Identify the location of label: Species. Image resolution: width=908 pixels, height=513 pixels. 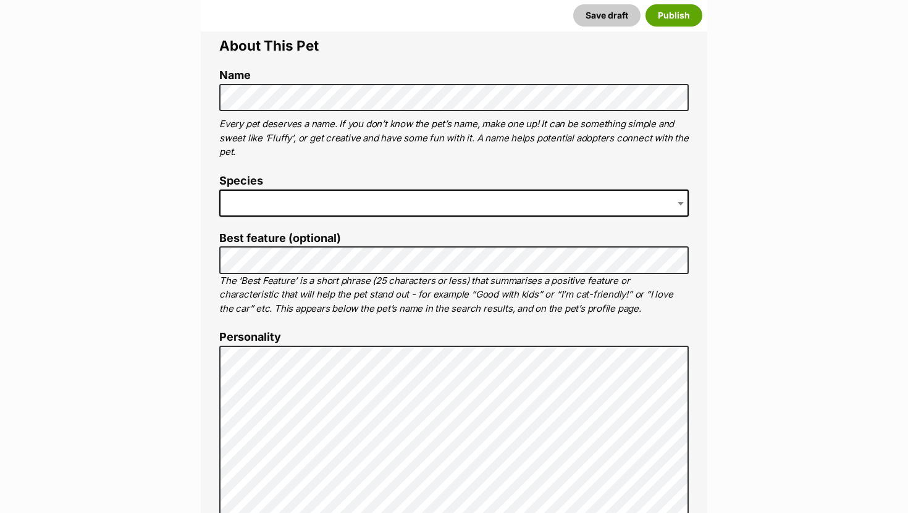
(454, 181).